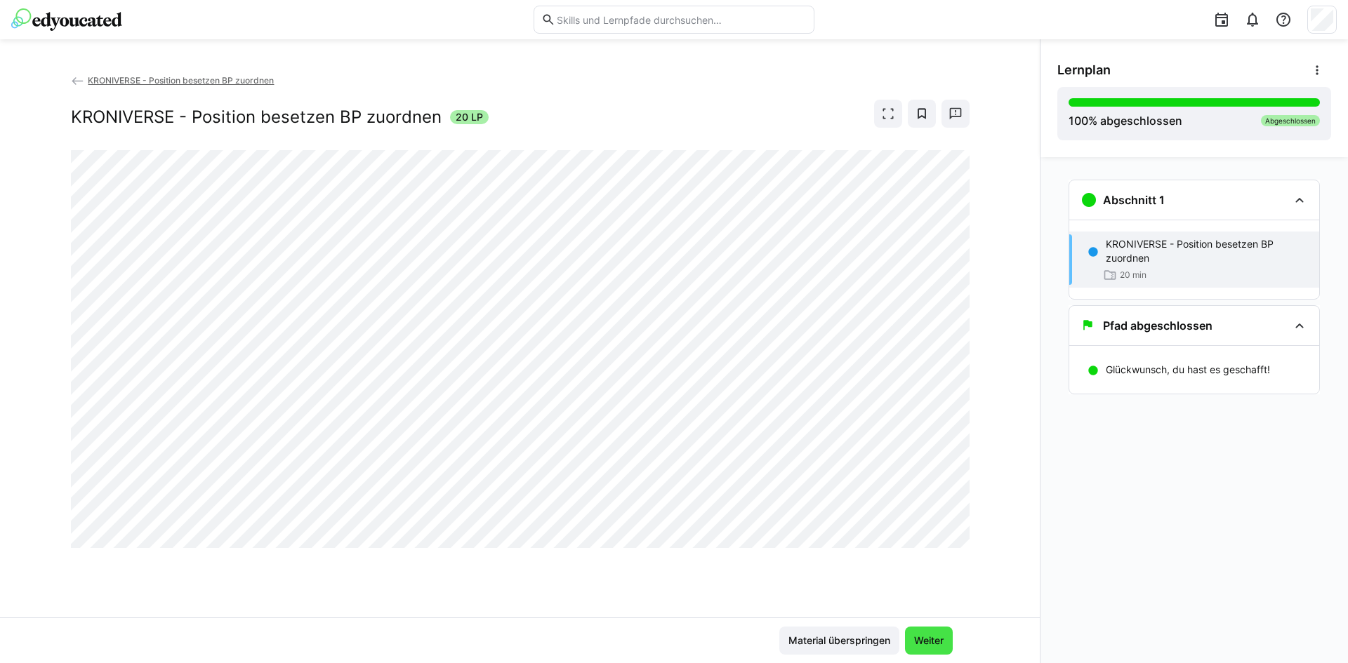  Describe the element at coordinates (1188, 370) in the screenshot. I see `p: Glückwunsch, du hast es geschafft!` at that location.